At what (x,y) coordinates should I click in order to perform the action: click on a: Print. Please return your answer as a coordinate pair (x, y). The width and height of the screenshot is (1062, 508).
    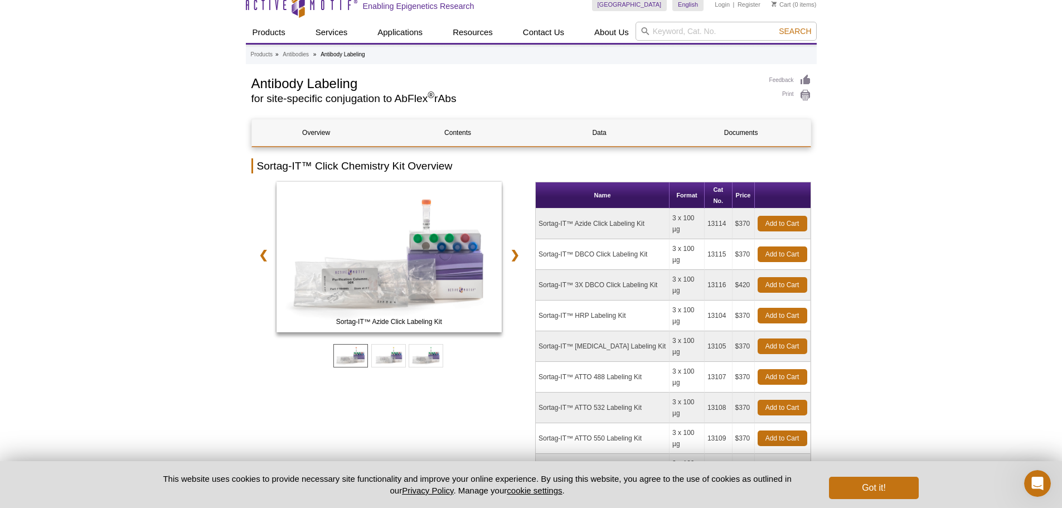
    Looking at the image, I should click on (790, 95).